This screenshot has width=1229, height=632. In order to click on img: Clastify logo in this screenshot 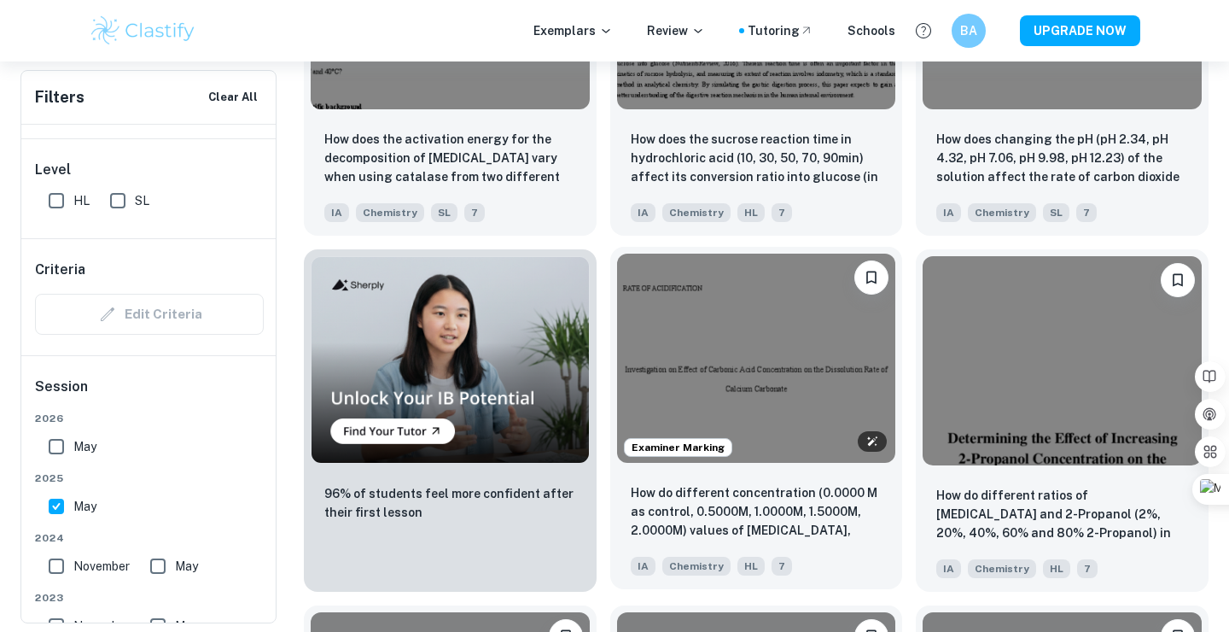, I will do `click(143, 31)`.